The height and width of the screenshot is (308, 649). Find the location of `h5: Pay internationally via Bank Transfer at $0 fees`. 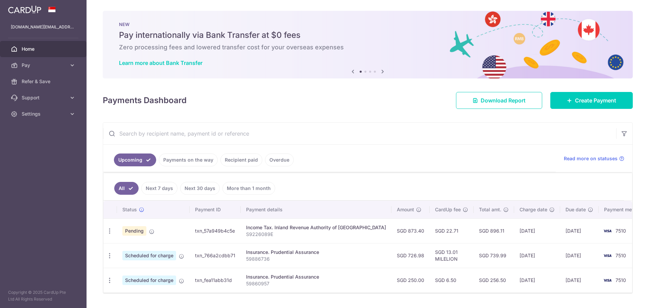

h5: Pay internationally via Bank Transfer at $0 fees is located at coordinates (368, 35).